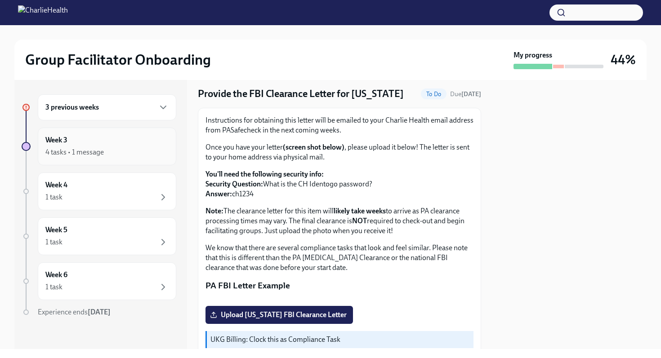  Describe the element at coordinates (339, 221) in the screenshot. I see `p: The clearance letter for this item will to arrive as PA clearance processing times may vary. The ...` at that location.